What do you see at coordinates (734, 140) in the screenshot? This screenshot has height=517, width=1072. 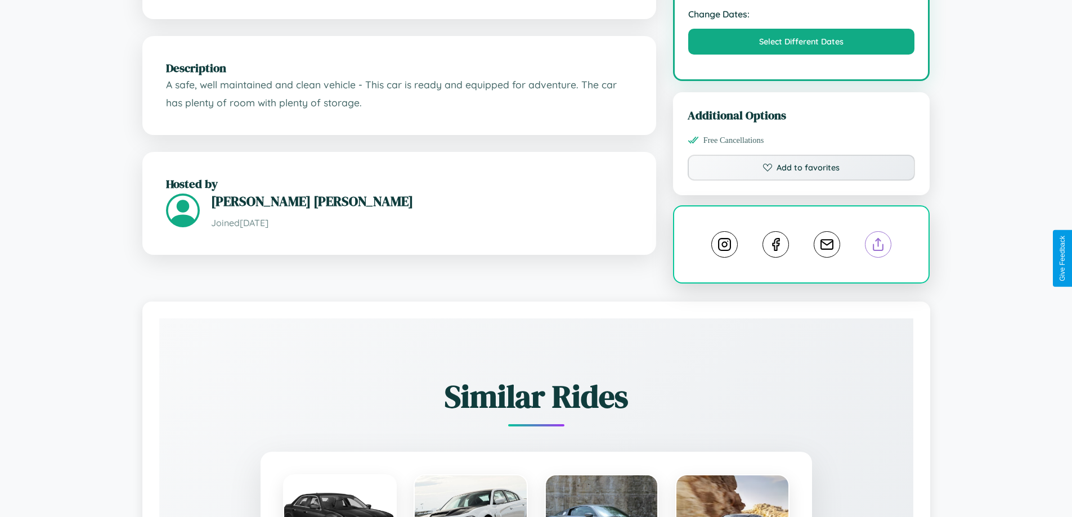 I see `span: Free Cancellations` at bounding box center [734, 140].